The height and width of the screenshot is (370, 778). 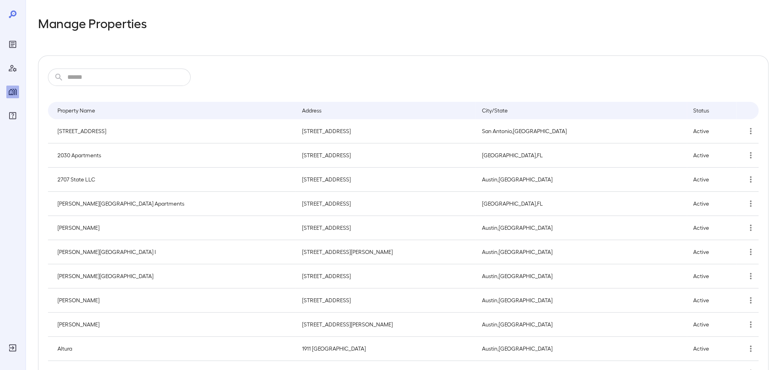 What do you see at coordinates (13, 44) in the screenshot?
I see `div: Reports` at bounding box center [13, 44].